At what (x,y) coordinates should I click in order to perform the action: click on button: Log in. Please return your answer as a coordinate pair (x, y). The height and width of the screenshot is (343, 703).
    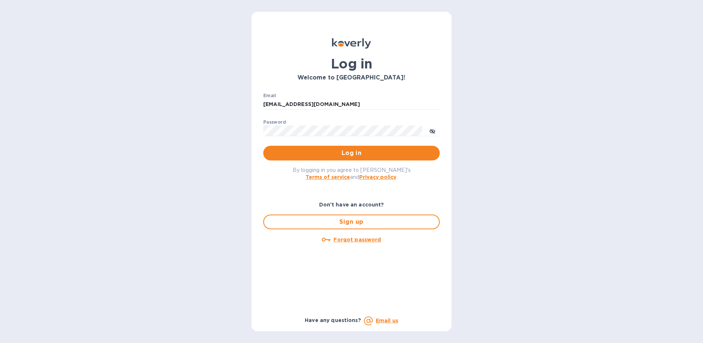
    Looking at the image, I should click on (352, 153).